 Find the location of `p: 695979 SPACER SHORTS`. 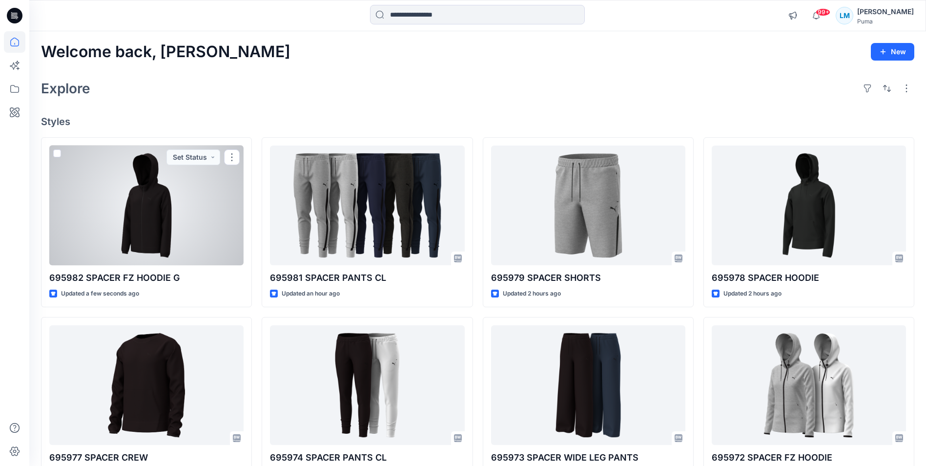

p: 695979 SPACER SHORTS is located at coordinates (588, 278).